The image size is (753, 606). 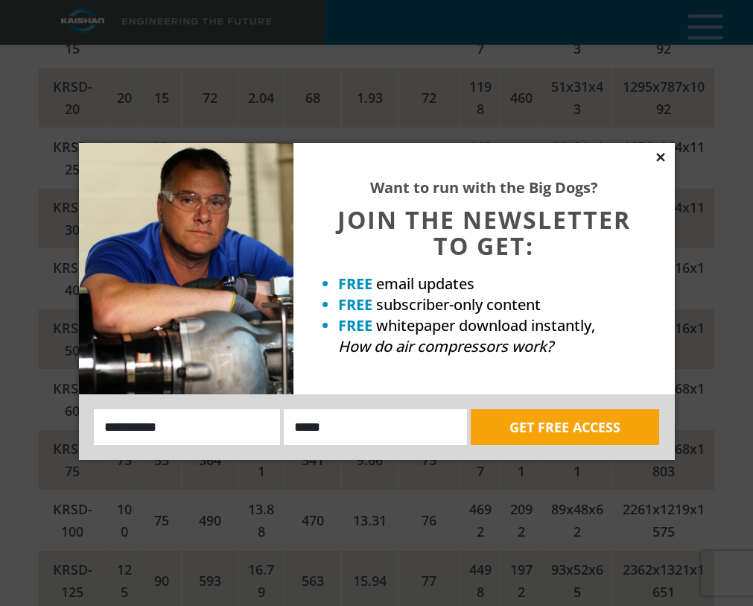 I want to click on button: GET FREE ACCESS, so click(x=565, y=427).